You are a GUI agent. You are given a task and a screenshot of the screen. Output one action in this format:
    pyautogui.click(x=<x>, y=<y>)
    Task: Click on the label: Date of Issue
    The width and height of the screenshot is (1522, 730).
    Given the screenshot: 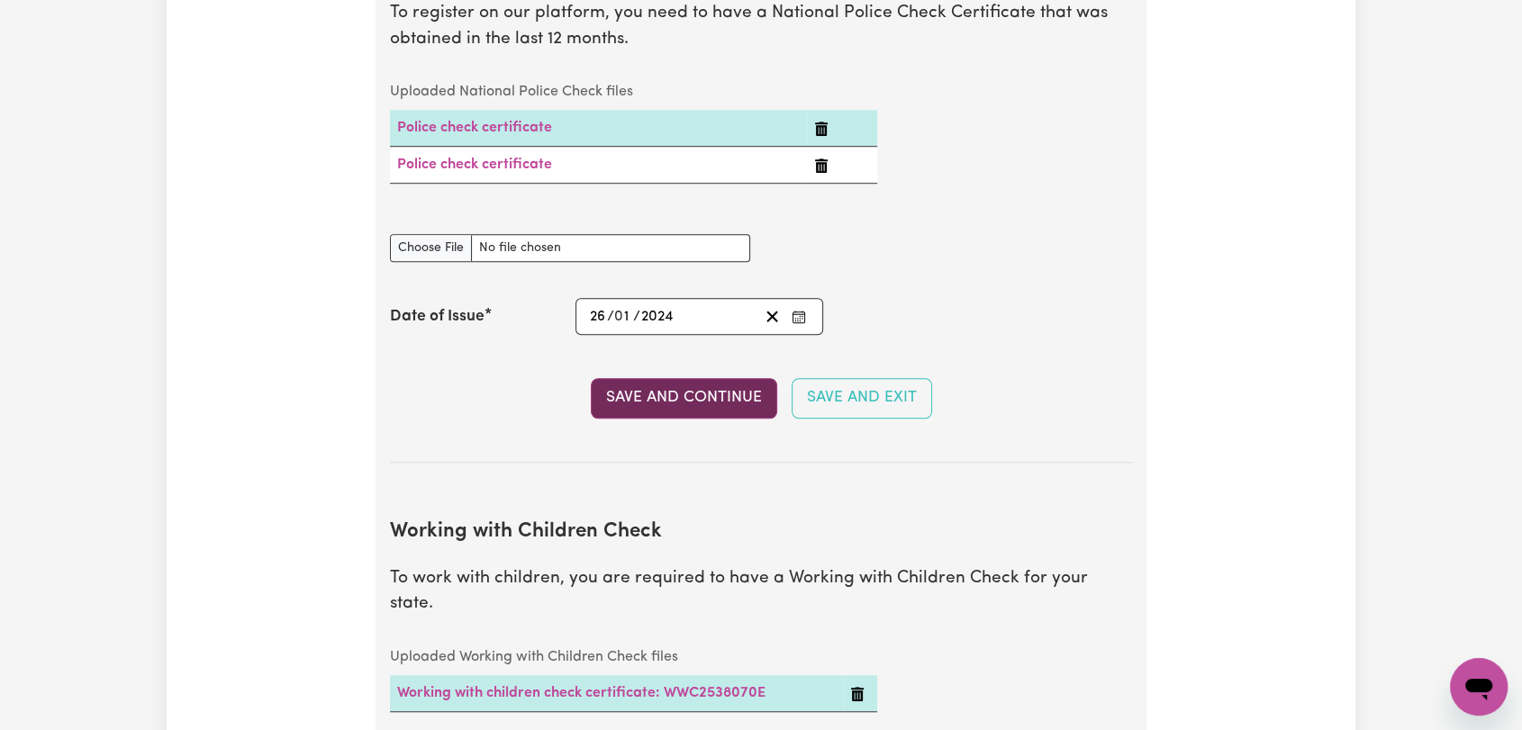 What is the action you would take?
    pyautogui.click(x=437, y=317)
    